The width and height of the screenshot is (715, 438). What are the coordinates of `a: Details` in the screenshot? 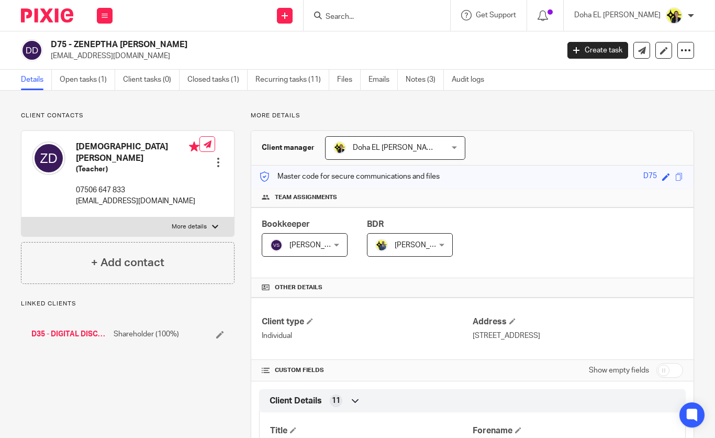 It's located at (36, 80).